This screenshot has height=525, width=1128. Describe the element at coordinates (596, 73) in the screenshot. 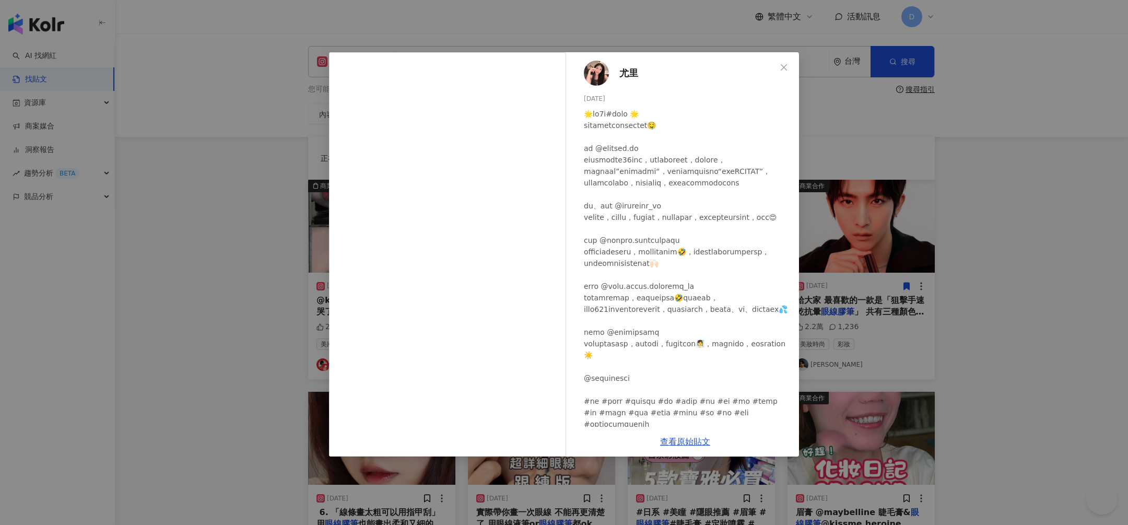

I see `img: KOL Avatar` at that location.